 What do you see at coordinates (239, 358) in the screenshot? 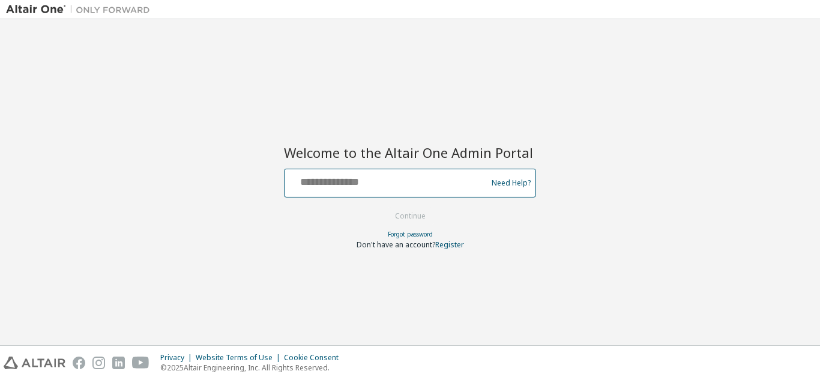
I see `div: Website Terms of Use` at bounding box center [239, 358].